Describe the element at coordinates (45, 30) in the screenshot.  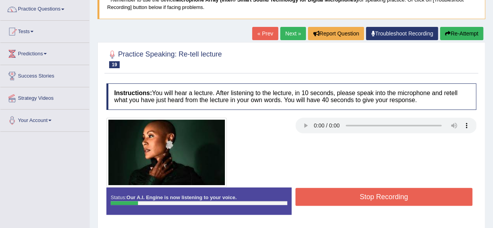
I see `a: Tests` at that location.